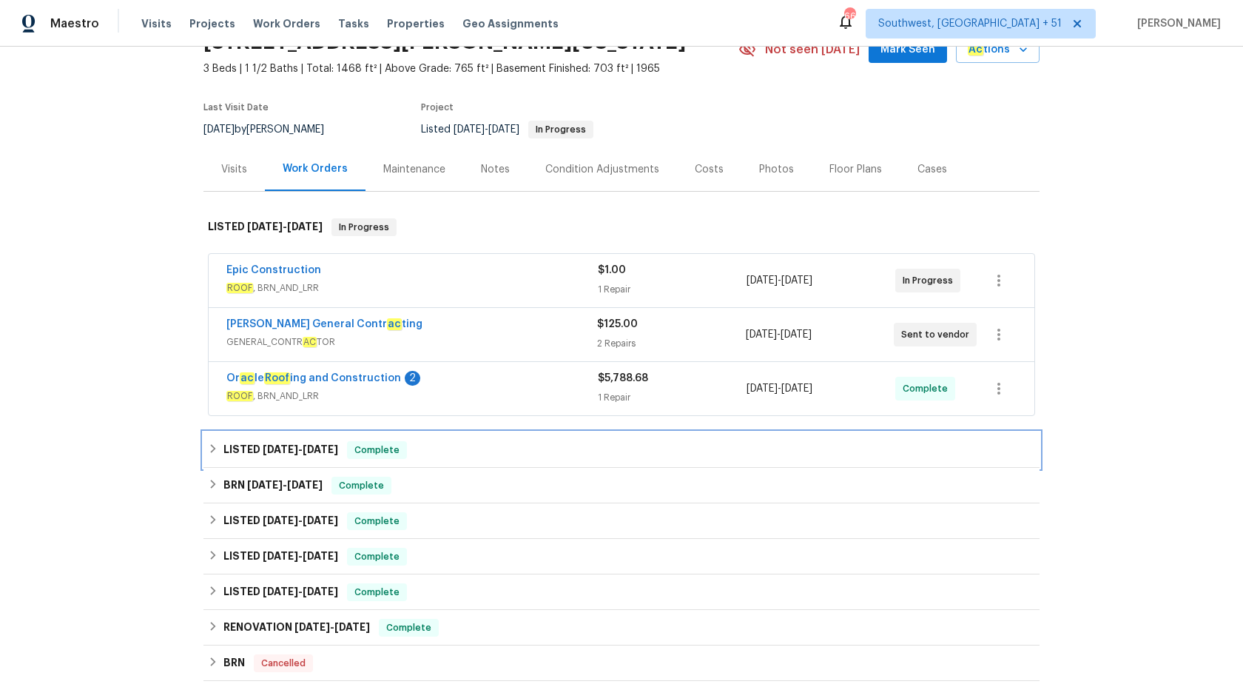 The image size is (1243, 687). Describe the element at coordinates (507, 130) in the screenshot. I see `span: Listed` at that location.